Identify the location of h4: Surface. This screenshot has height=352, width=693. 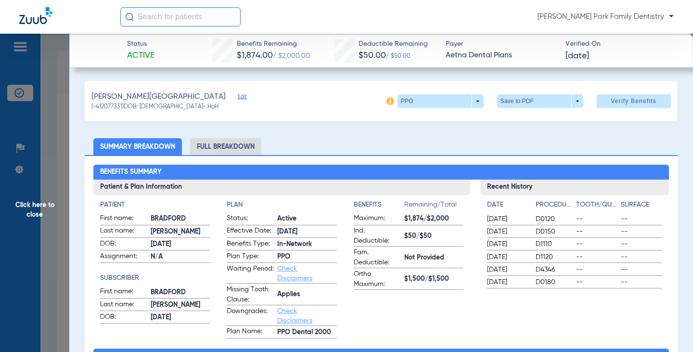
(641, 204).